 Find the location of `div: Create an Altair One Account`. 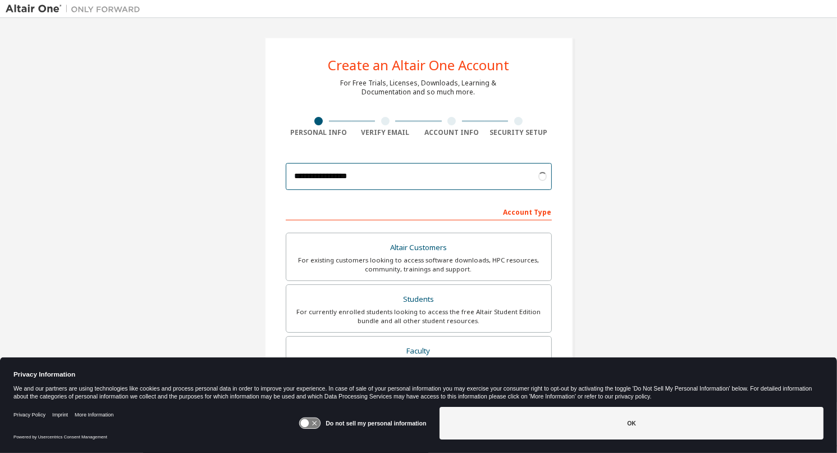

div: Create an Altair One Account is located at coordinates (418, 65).